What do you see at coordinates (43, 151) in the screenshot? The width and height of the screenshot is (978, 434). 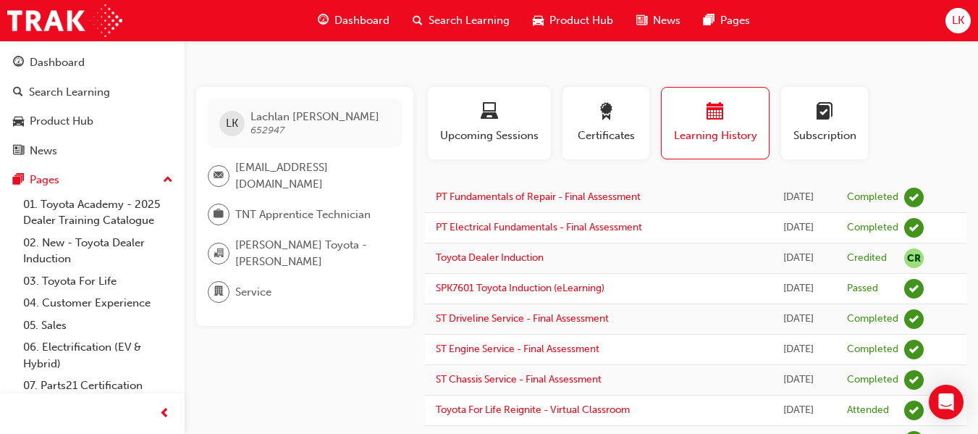 I see `div: News` at bounding box center [43, 151].